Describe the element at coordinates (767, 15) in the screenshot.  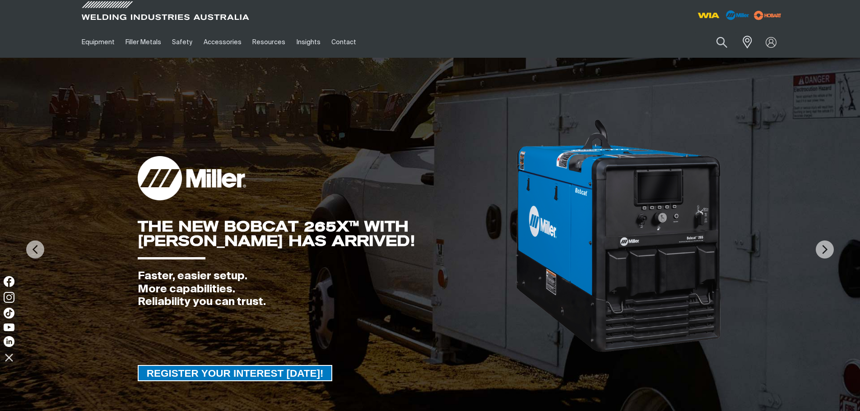
I see `img: miller` at that location.